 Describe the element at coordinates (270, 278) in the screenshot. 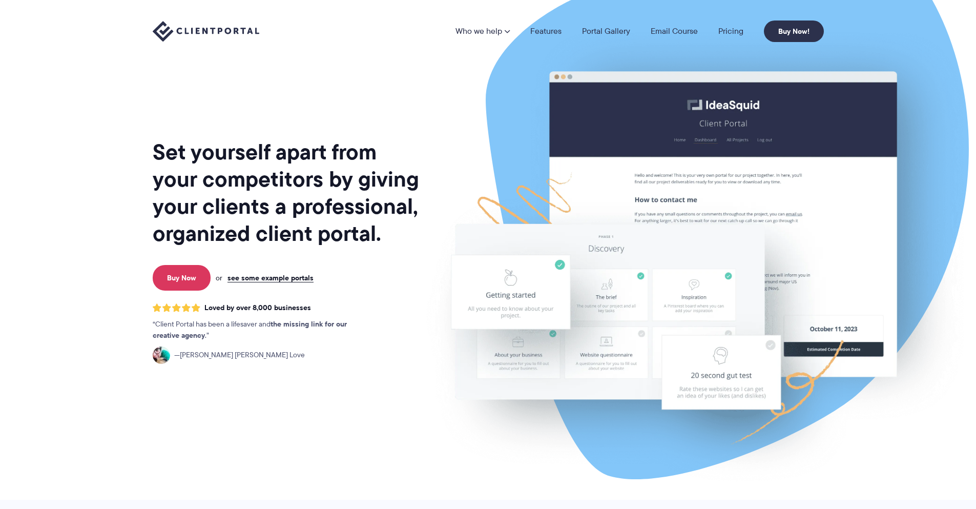

I see `a: see some example portals` at that location.